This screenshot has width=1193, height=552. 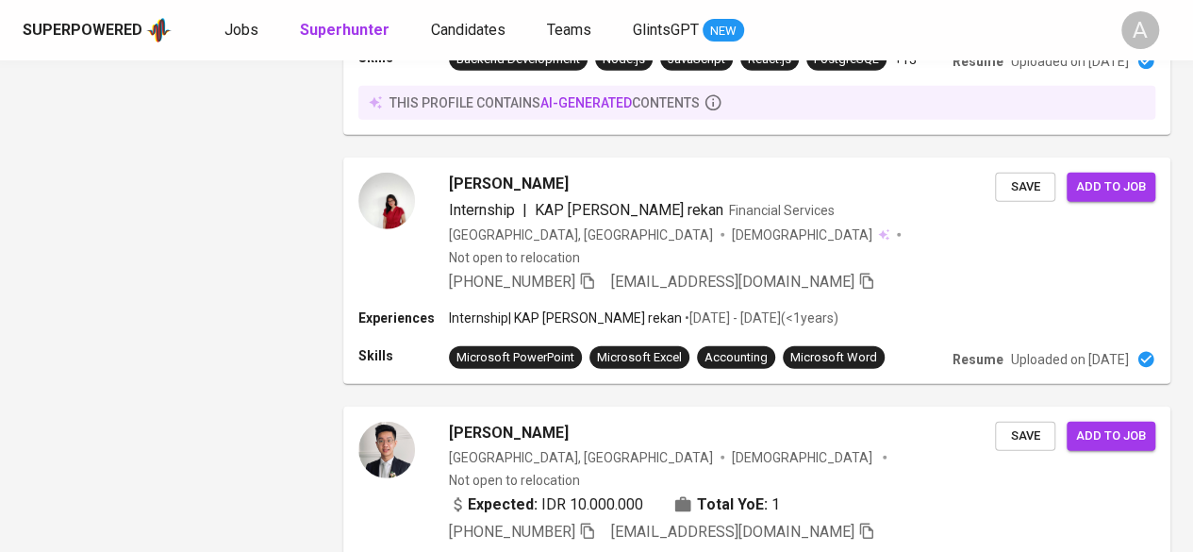 I want to click on div: A, so click(x=1140, y=30).